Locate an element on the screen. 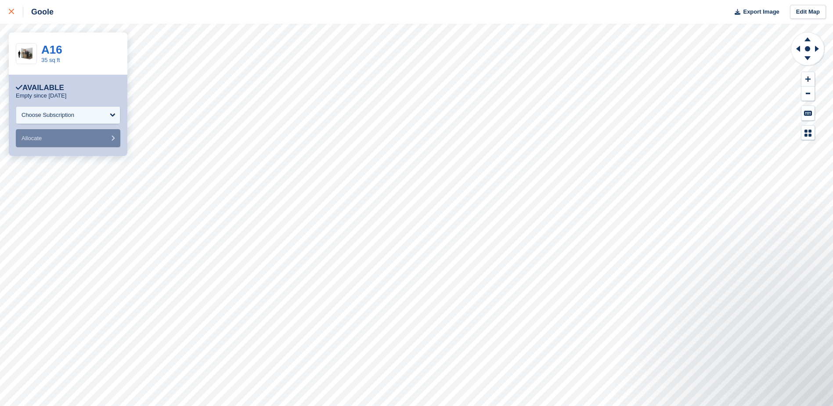 This screenshot has height=406, width=833. a: 35 sq ft is located at coordinates (51, 60).